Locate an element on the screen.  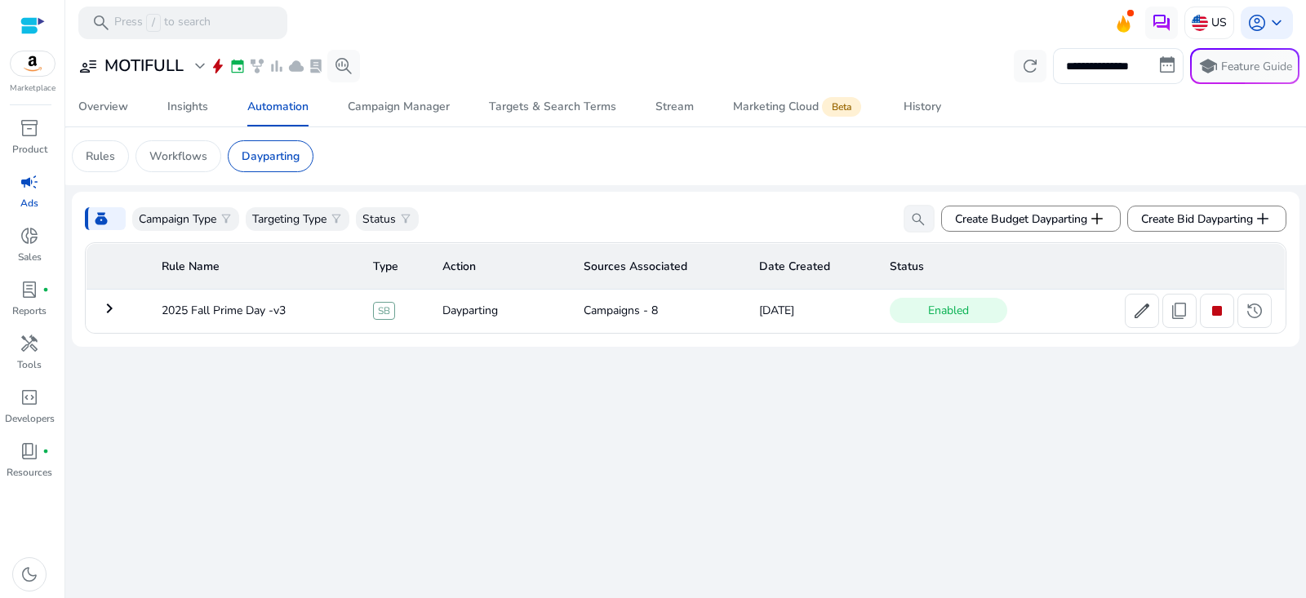
span: cloud is located at coordinates (296, 66).